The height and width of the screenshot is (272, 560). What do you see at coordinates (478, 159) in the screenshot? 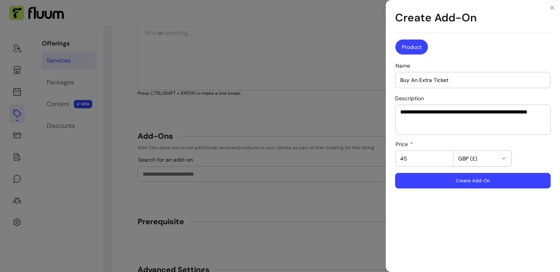
I see `span: GBP (£)` at bounding box center [478, 159].